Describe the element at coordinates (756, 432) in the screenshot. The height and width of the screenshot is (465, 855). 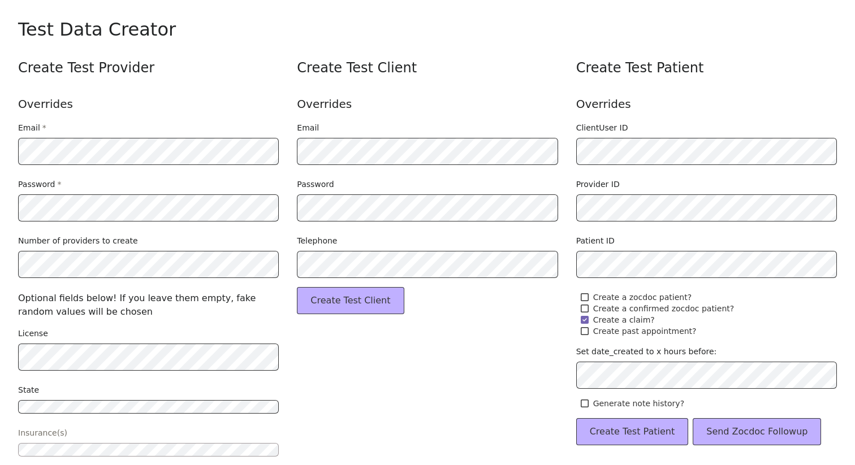
I see `button: Send Zocdoc Followup` at that location.